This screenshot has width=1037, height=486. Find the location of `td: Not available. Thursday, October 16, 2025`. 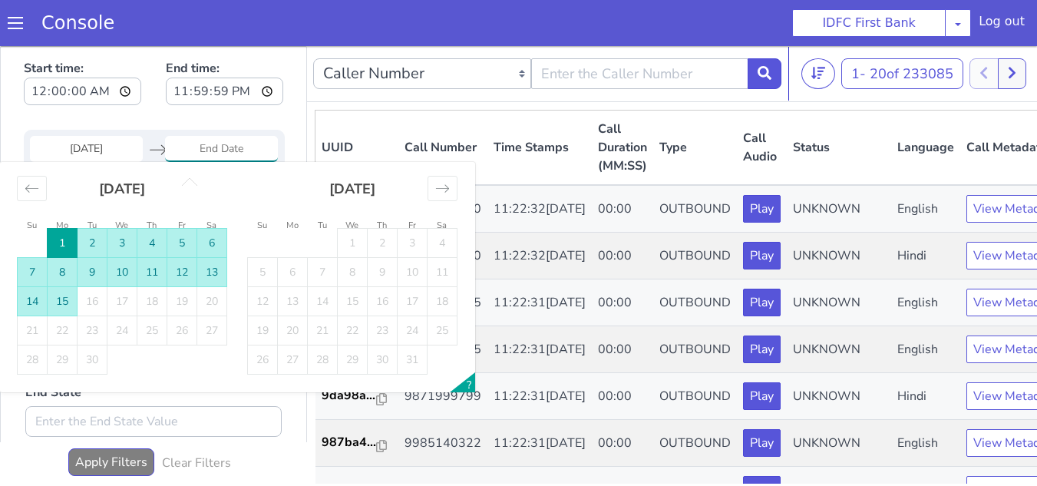

td: Not available. Thursday, October 16, 2025 is located at coordinates (382, 256).